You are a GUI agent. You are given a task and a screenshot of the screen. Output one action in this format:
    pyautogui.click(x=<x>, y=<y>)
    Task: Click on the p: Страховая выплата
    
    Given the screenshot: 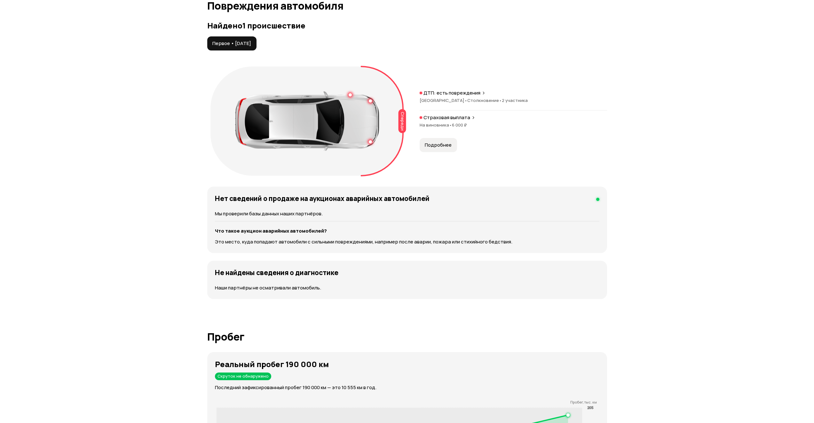 What is the action you would take?
    pyautogui.click(x=447, y=118)
    